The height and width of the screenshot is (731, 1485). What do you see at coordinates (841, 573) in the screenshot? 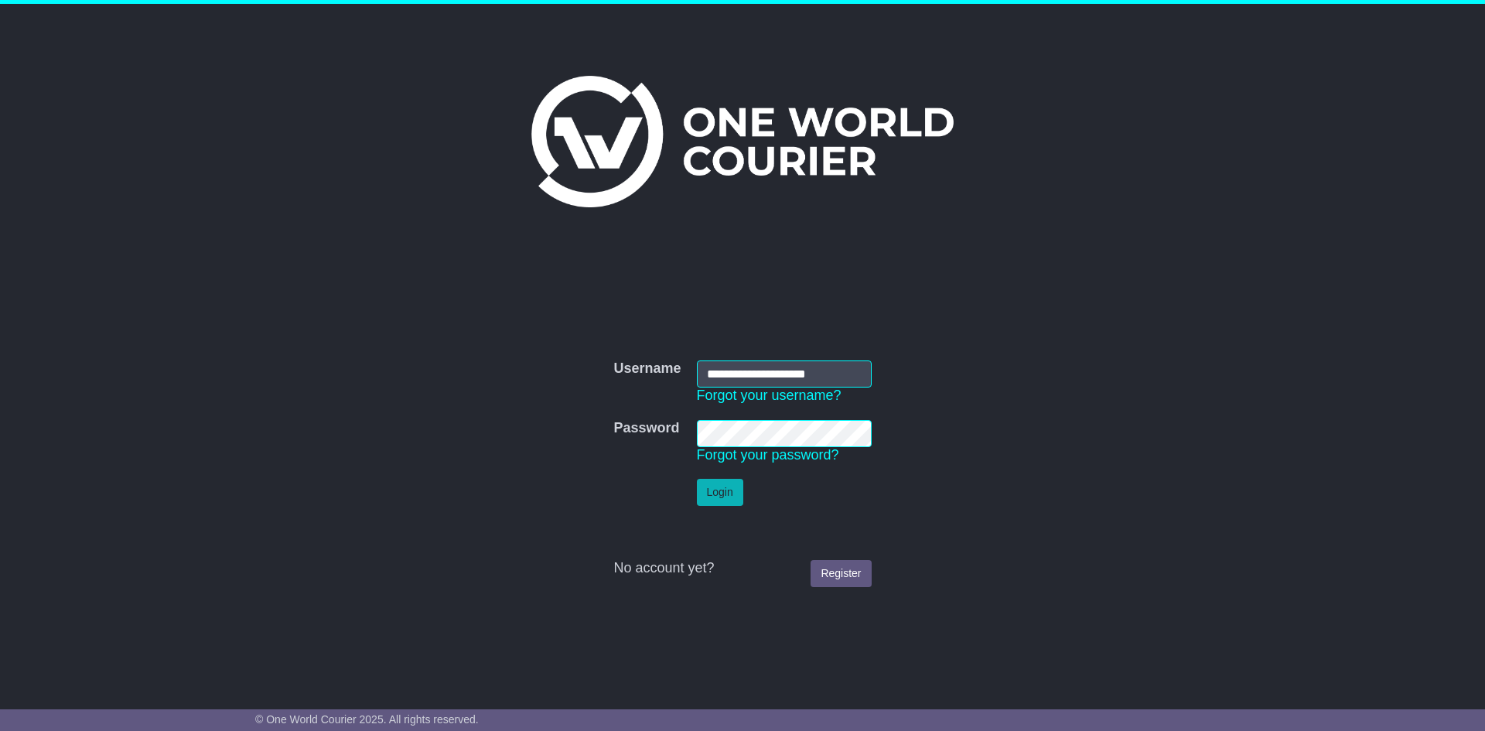
I see `a: Register` at bounding box center [841, 573].